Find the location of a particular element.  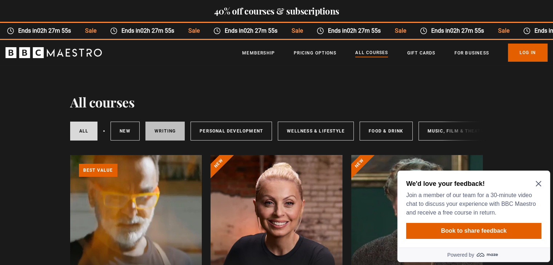

a: Membership is located at coordinates (258, 53).